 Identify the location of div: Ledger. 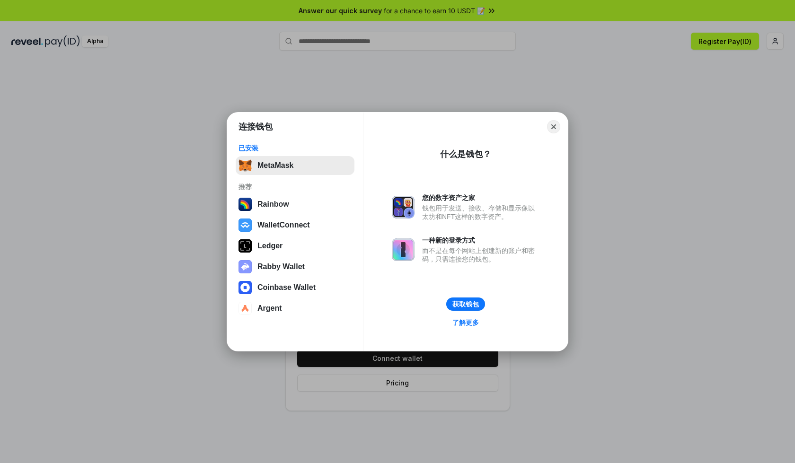
(270, 246).